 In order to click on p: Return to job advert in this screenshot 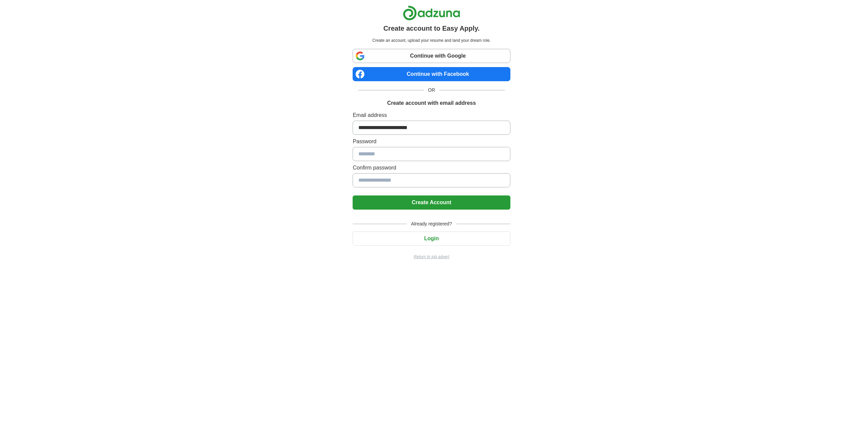, I will do `click(431, 257)`.